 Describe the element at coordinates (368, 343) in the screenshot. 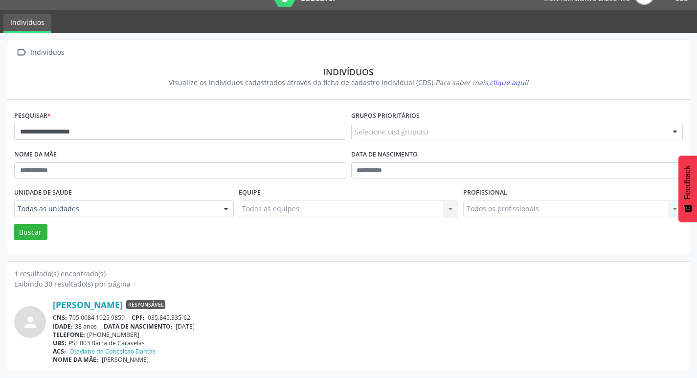

I see `div: PSF 003 Barra de Caravelas` at that location.